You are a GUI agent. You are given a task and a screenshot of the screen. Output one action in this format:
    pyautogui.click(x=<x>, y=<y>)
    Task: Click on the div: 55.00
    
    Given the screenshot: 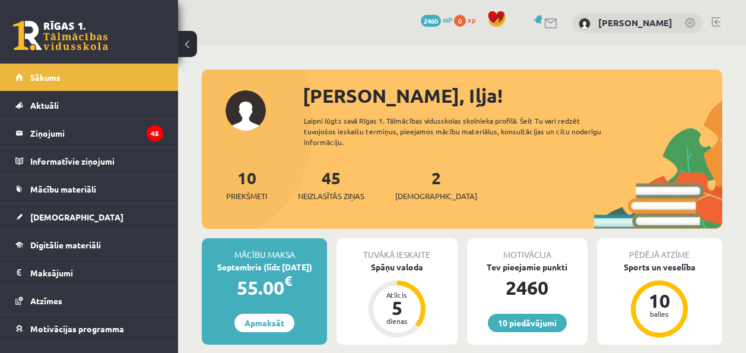 What is the action you would take?
    pyautogui.click(x=264, y=287)
    